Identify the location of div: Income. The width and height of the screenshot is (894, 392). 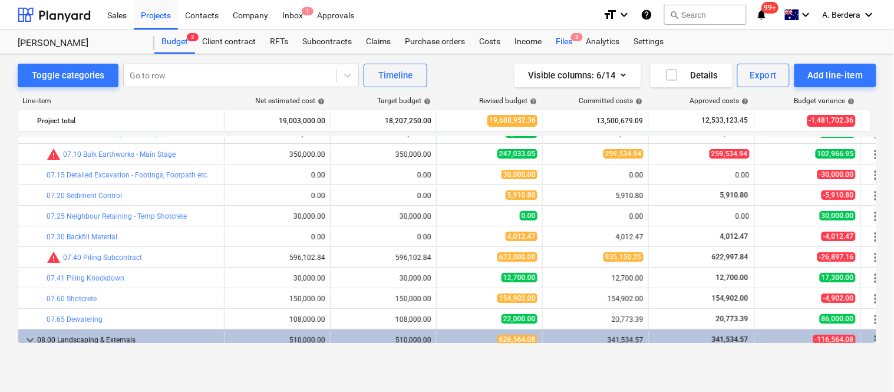
(528, 42).